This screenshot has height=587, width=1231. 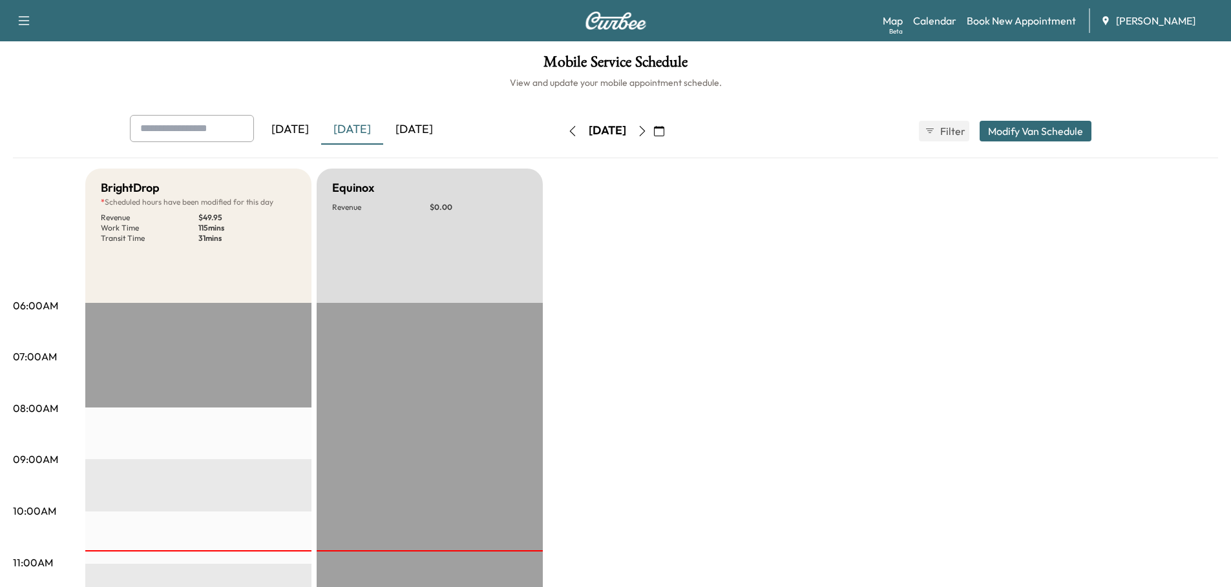 What do you see at coordinates (615, 65) in the screenshot?
I see `h1: Mobile Service Schedule` at bounding box center [615, 65].